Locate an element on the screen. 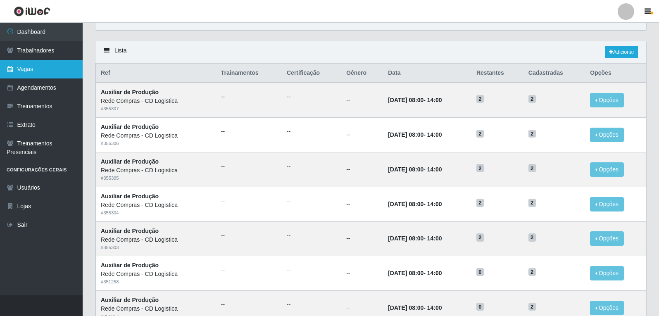 This screenshot has width=659, height=316. th: Restantes is located at coordinates (498, 73).